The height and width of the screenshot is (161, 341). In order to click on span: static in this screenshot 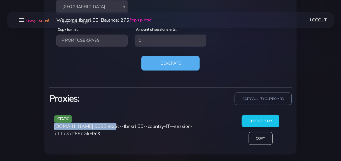, I will do `click(63, 119)`.